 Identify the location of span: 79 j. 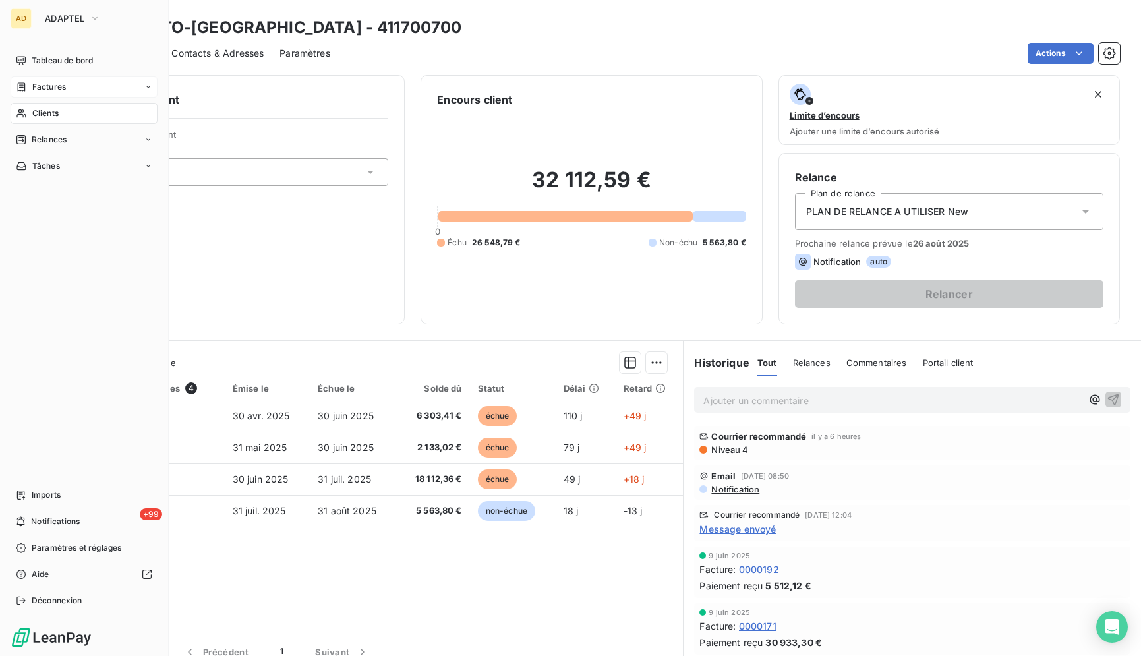
(571, 447).